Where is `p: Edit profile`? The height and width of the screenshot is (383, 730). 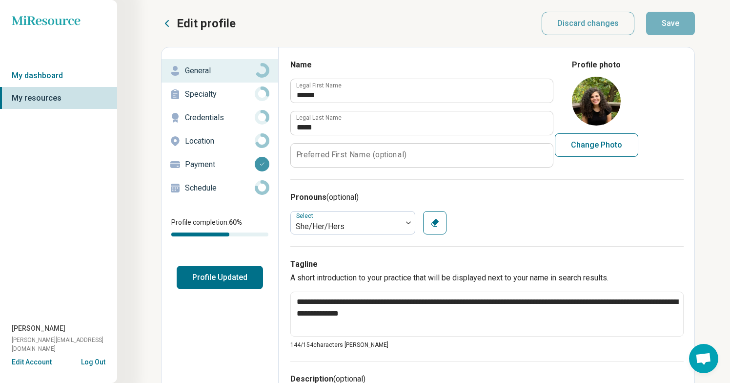
p: Edit profile is located at coordinates (206, 23).